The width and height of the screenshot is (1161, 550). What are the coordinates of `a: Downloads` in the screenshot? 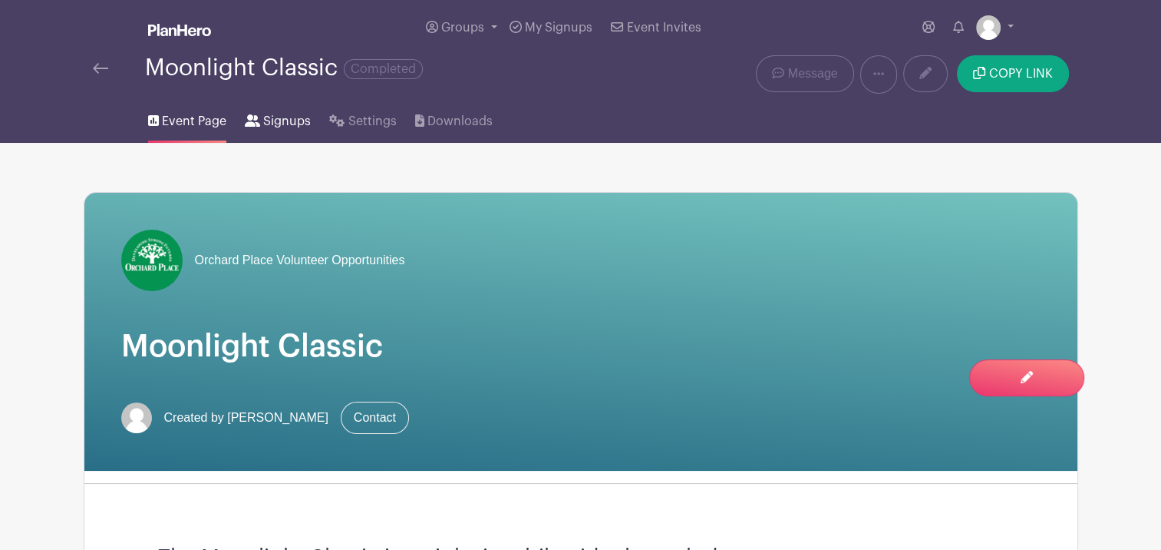 It's located at (454, 118).